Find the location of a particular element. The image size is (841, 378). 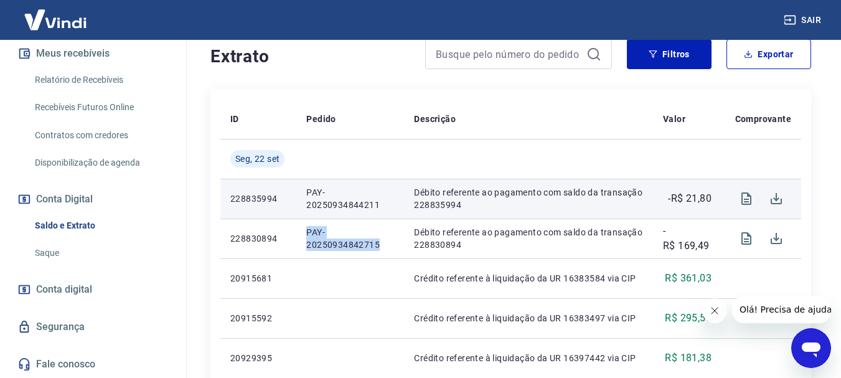

p: PAY-20250934844211 is located at coordinates (350, 199).